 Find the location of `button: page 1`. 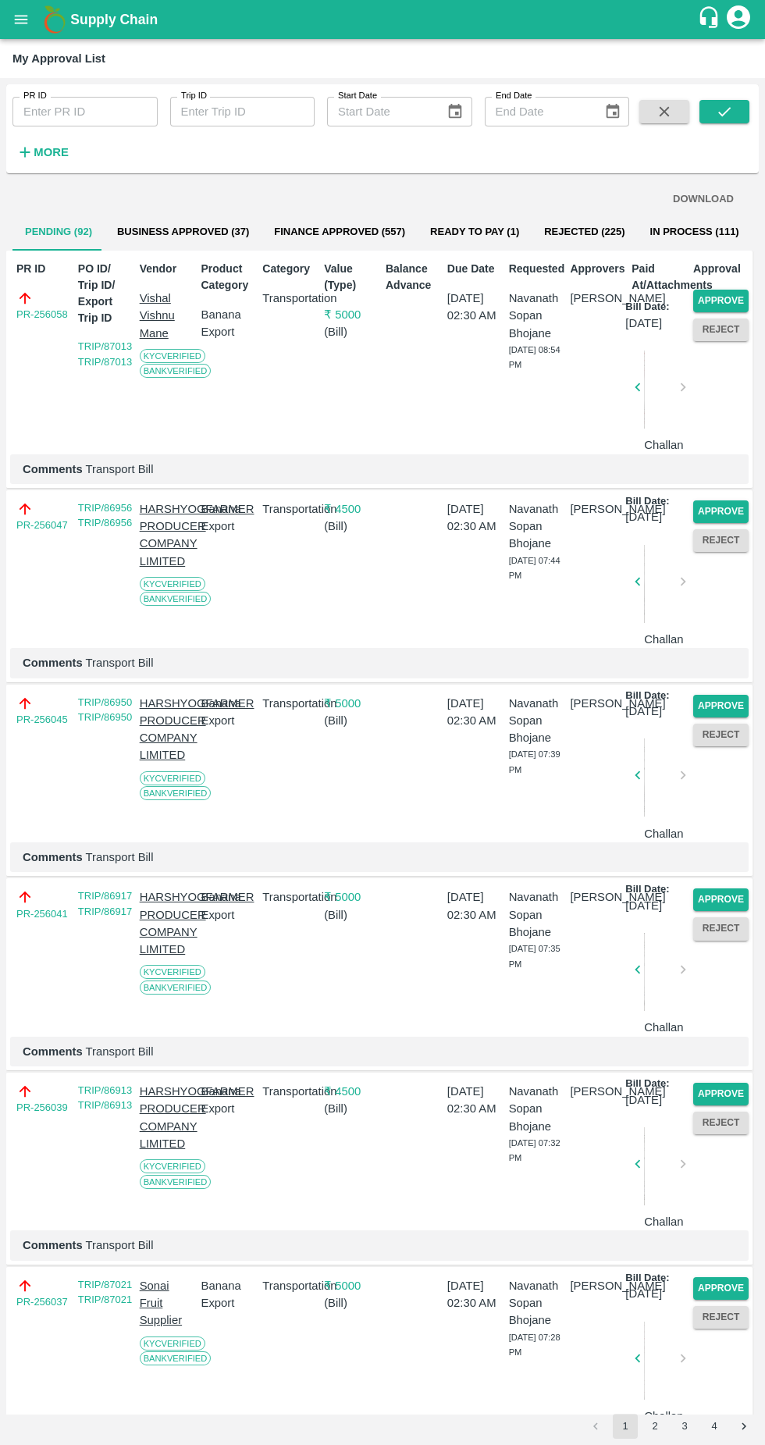

button: page 1 is located at coordinates (625, 1426).